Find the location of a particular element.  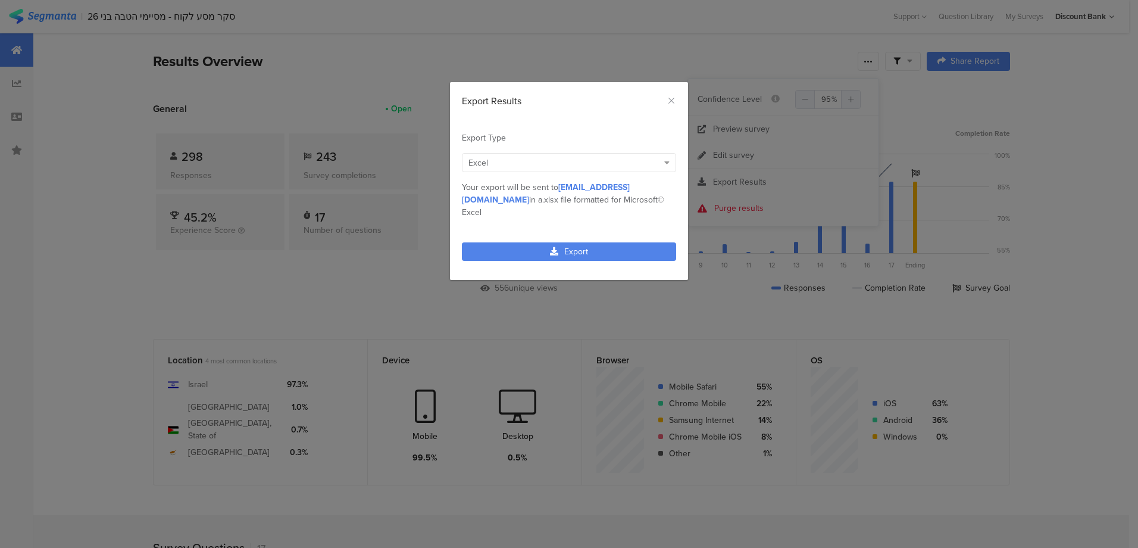

a: Export is located at coordinates (569, 251).